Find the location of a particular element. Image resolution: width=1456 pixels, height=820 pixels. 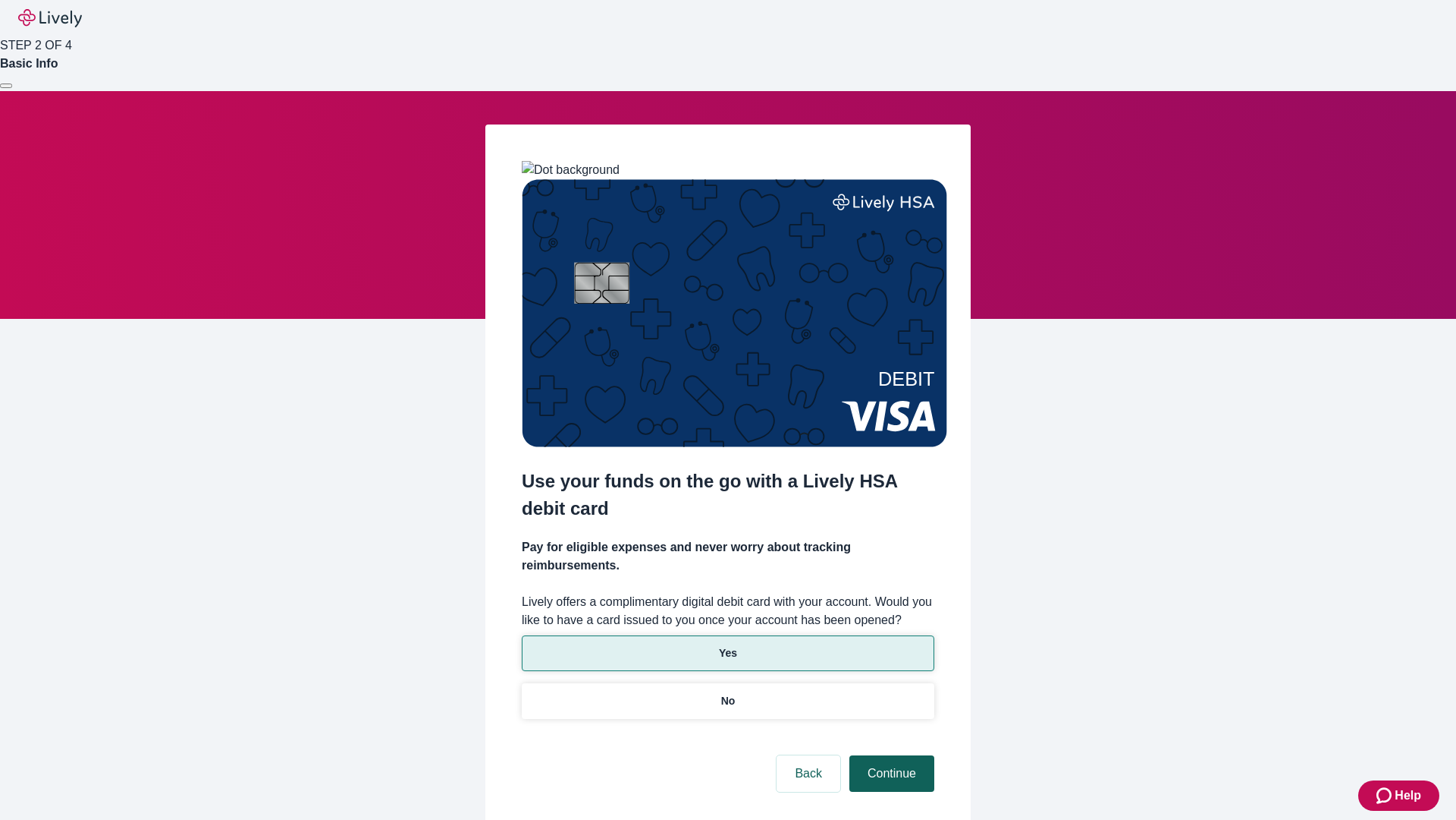

button: Zendesk support iconHelp is located at coordinates (1399, 796).